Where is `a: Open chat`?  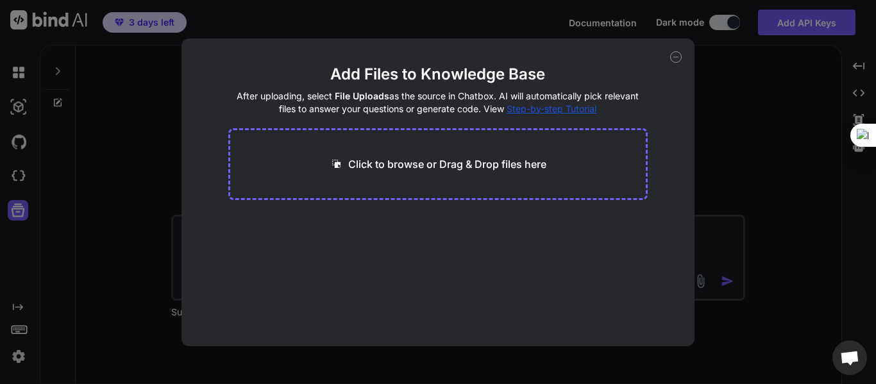 a: Open chat is located at coordinates (850, 358).